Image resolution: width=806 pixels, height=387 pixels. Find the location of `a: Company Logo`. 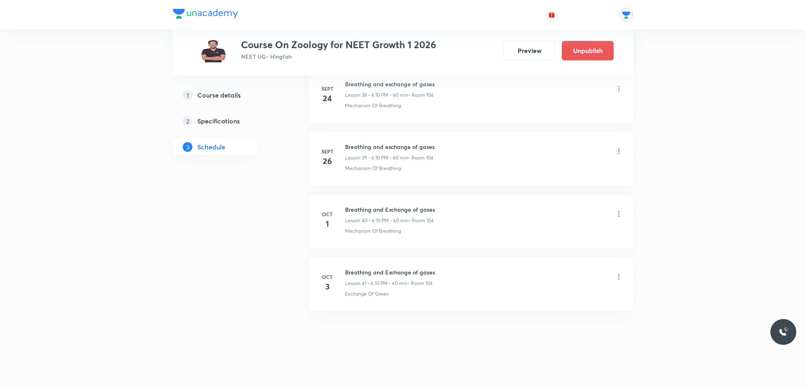

a: Company Logo is located at coordinates (205, 15).